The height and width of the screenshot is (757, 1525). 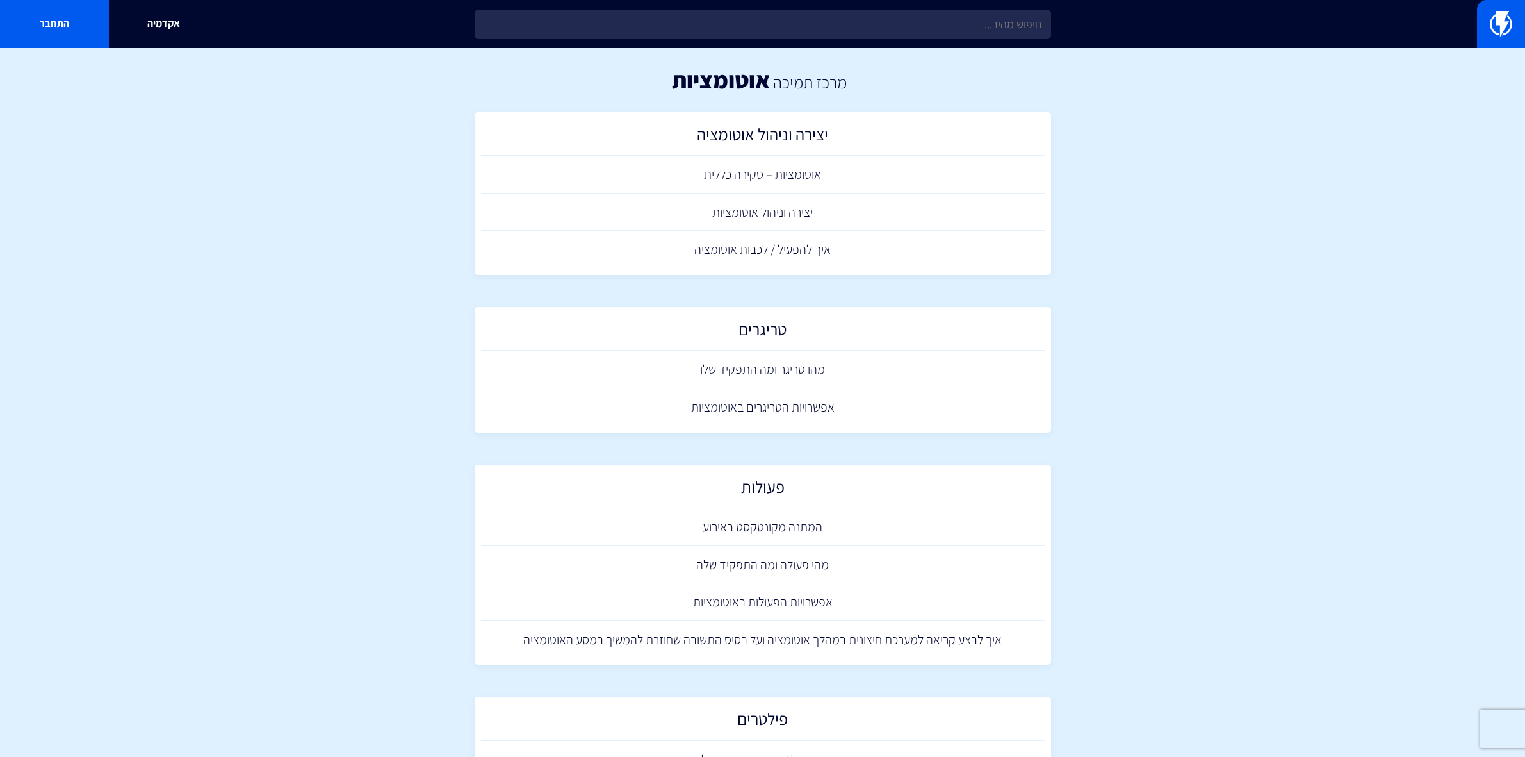 I want to click on a: המתנה מקונטקסט באירוע, so click(x=763, y=527).